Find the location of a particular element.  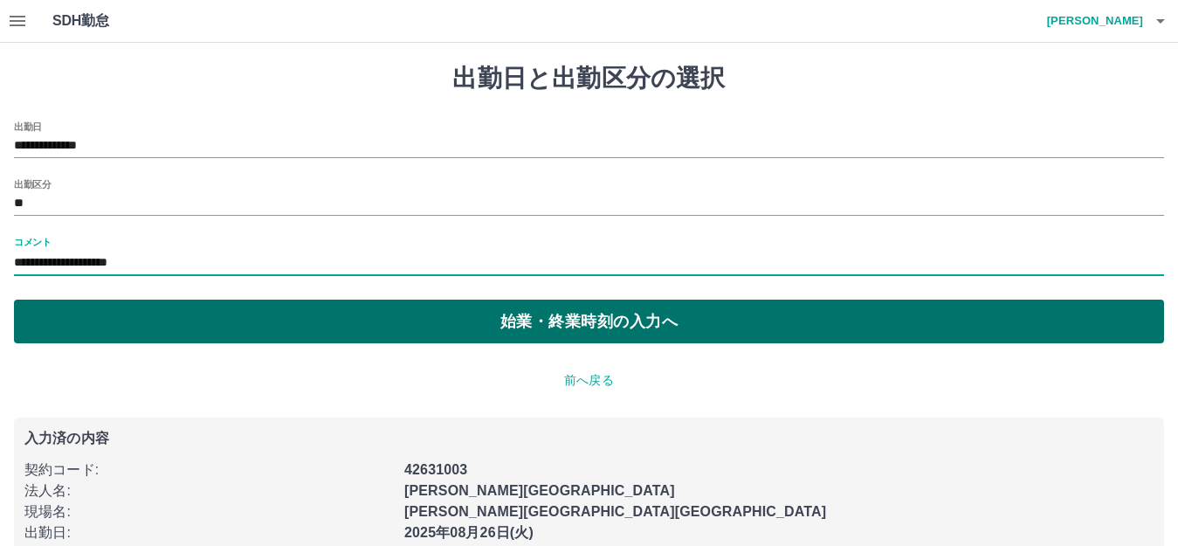

h1: 出勤日と出勤区分の選択 is located at coordinates (588, 79).